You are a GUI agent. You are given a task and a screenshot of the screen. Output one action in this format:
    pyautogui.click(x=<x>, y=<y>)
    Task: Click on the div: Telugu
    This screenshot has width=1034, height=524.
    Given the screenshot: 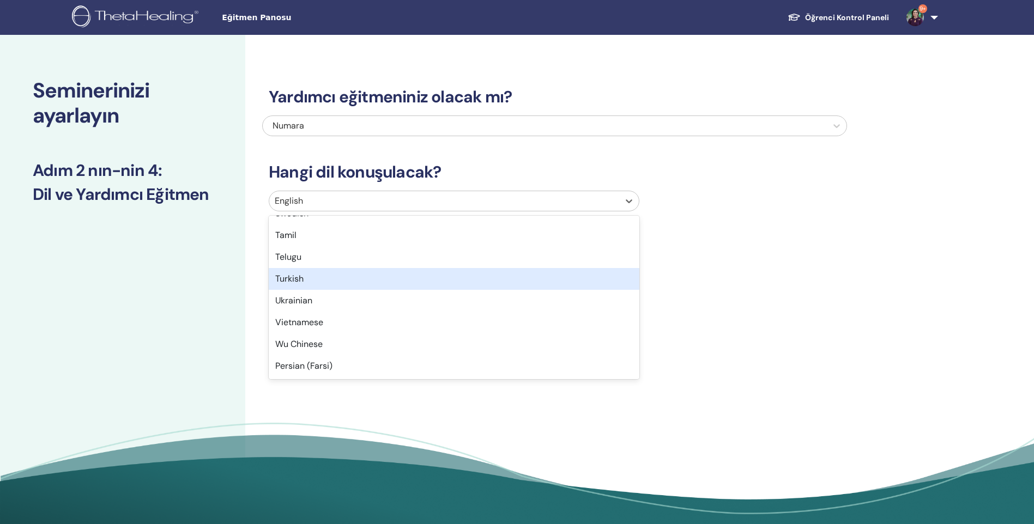 What is the action you would take?
    pyautogui.click(x=454, y=257)
    